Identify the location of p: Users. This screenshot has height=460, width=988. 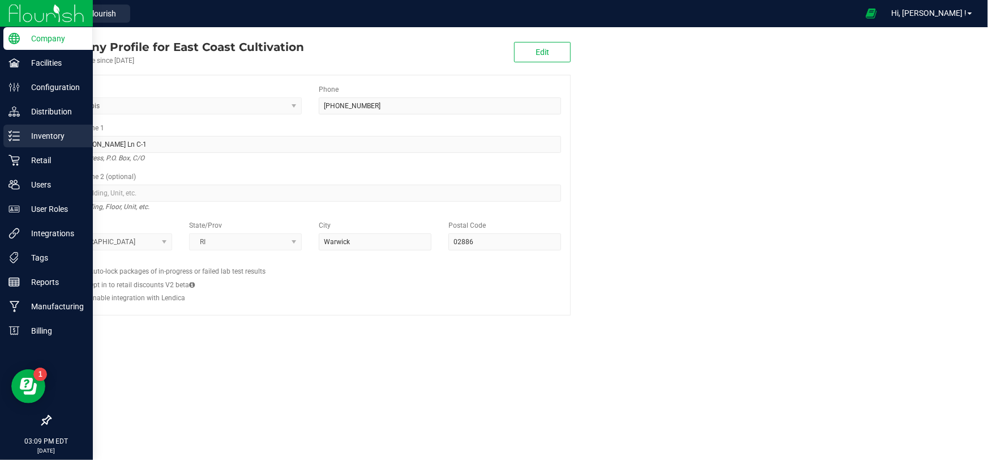
(54, 185).